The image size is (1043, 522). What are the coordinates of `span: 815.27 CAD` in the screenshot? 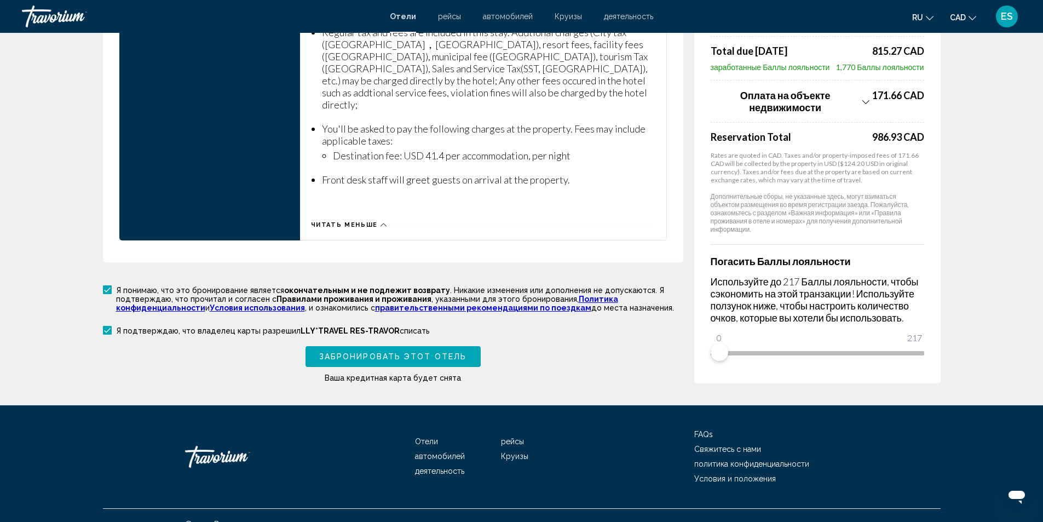 It's located at (898, 51).